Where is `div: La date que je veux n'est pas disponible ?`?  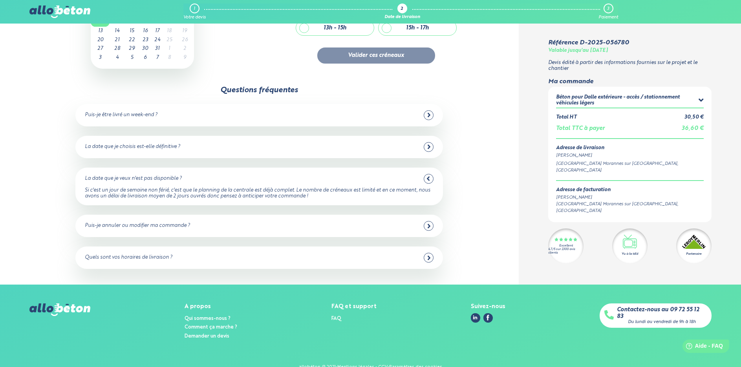 div: La date que je veux n'est pas disponible ? is located at coordinates (133, 179).